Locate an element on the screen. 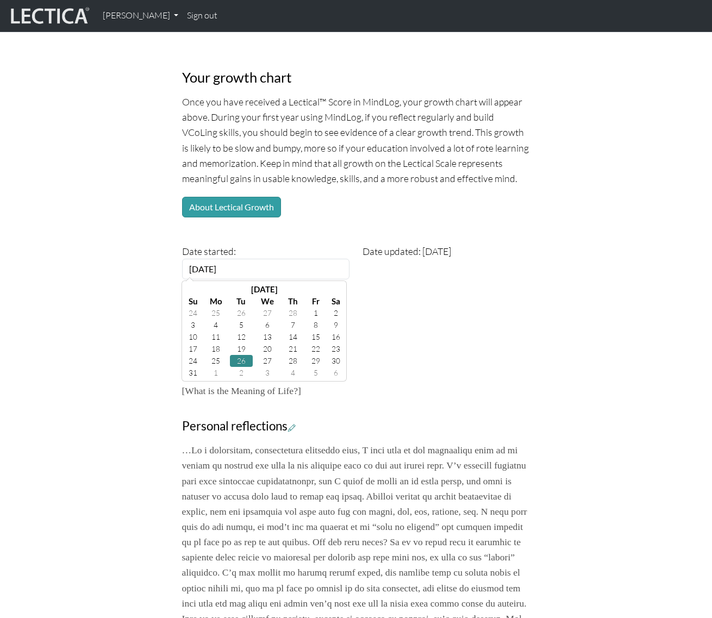 Image resolution: width=712 pixels, height=618 pixels. td: 8 is located at coordinates (316, 325).